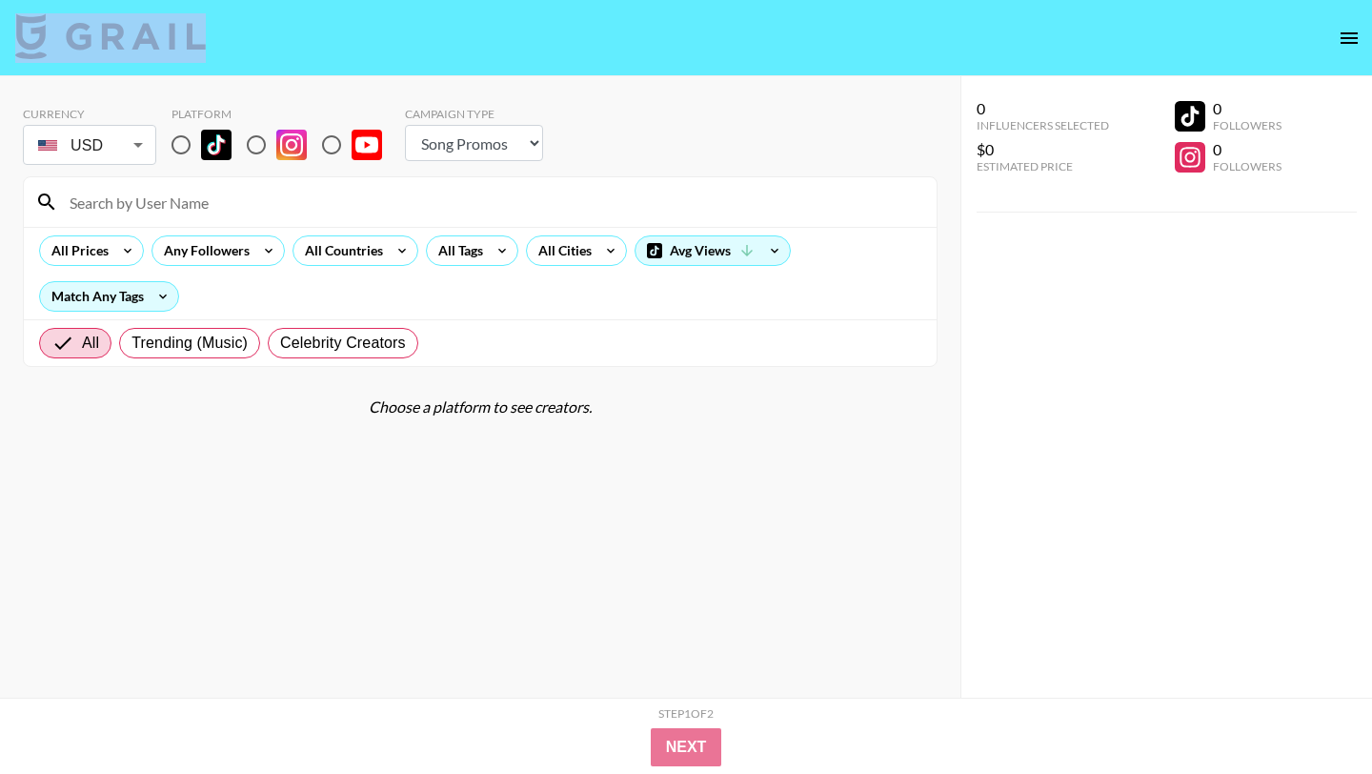 Image resolution: width=1372 pixels, height=774 pixels. What do you see at coordinates (340, 251) in the screenshot?
I see `div: All Countries` at bounding box center [340, 251].